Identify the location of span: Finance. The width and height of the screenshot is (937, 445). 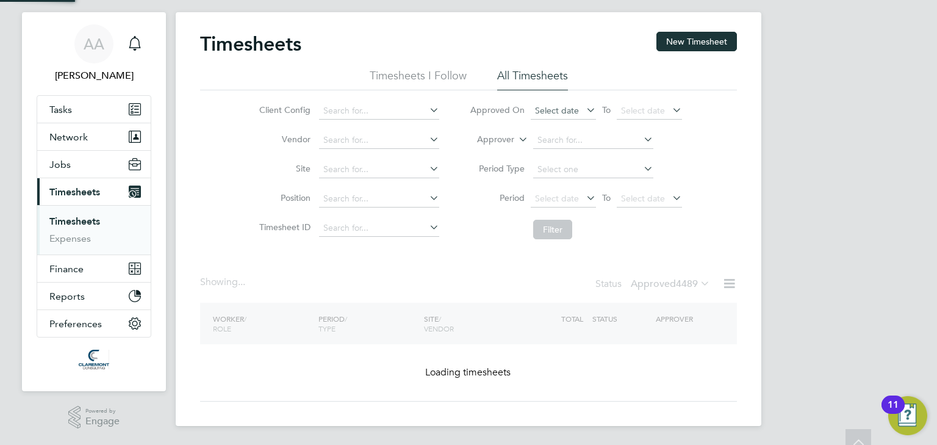
(66, 268).